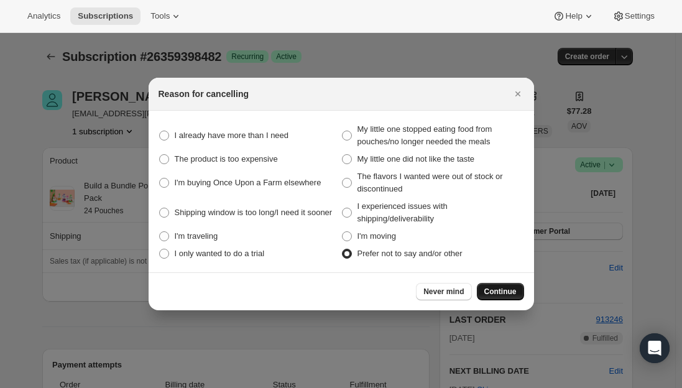 This screenshot has width=682, height=388. What do you see at coordinates (416, 159) in the screenshot?
I see `span: My little one did not like the taste` at bounding box center [416, 159].